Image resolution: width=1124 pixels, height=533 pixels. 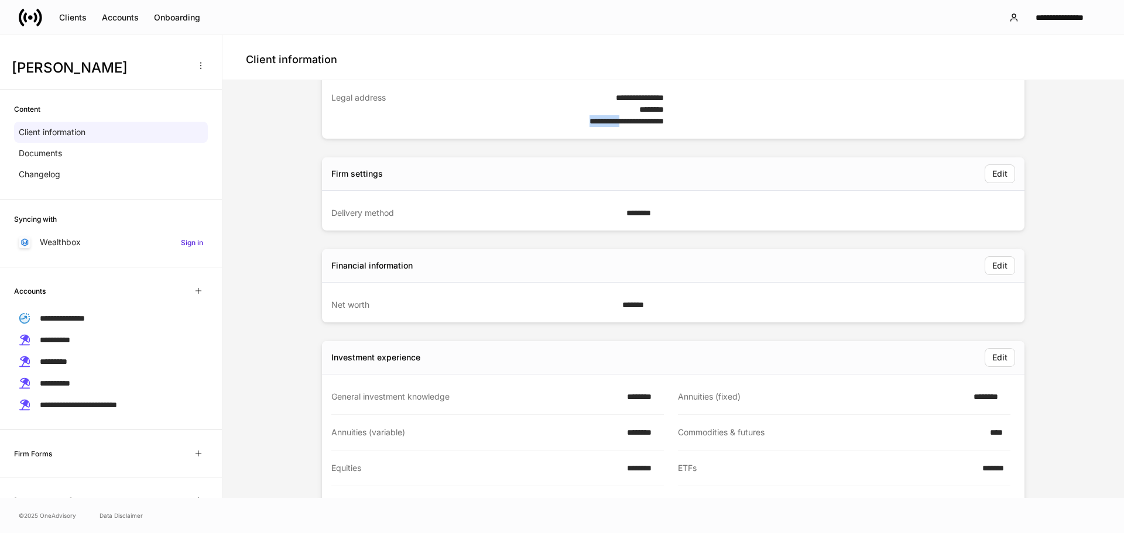 I want to click on a: WealthboxSign in, so click(x=111, y=242).